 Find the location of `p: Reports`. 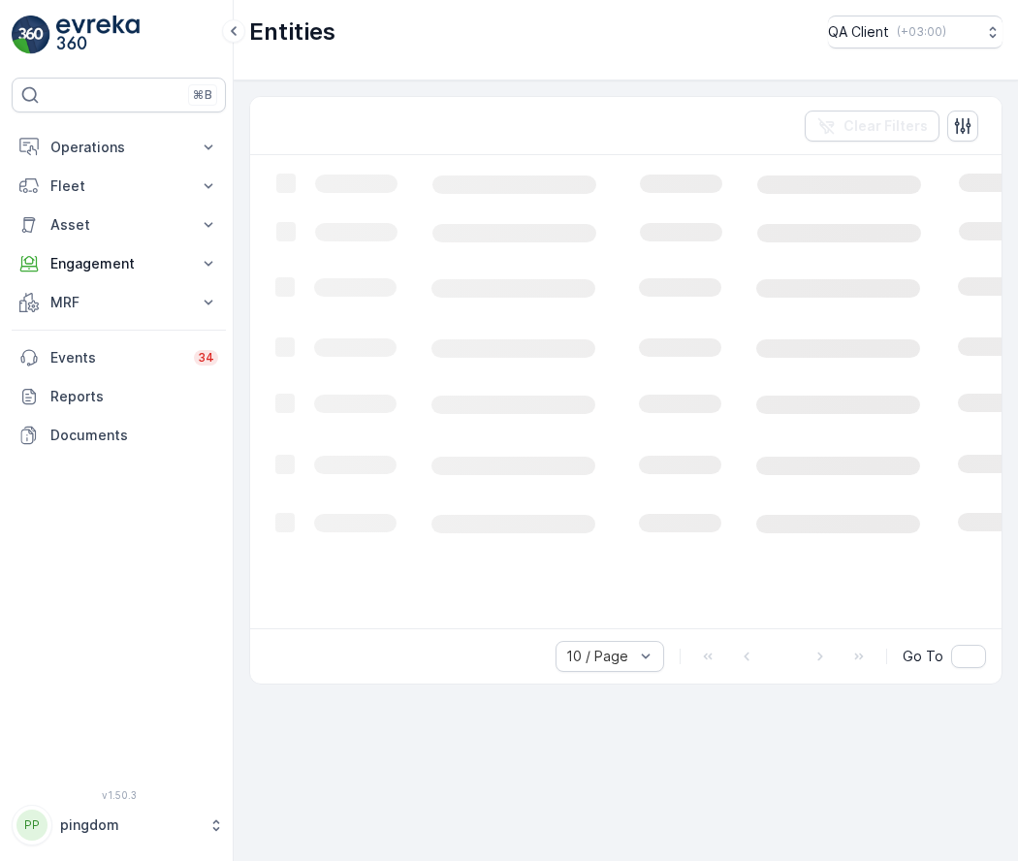

p: Reports is located at coordinates (134, 397).